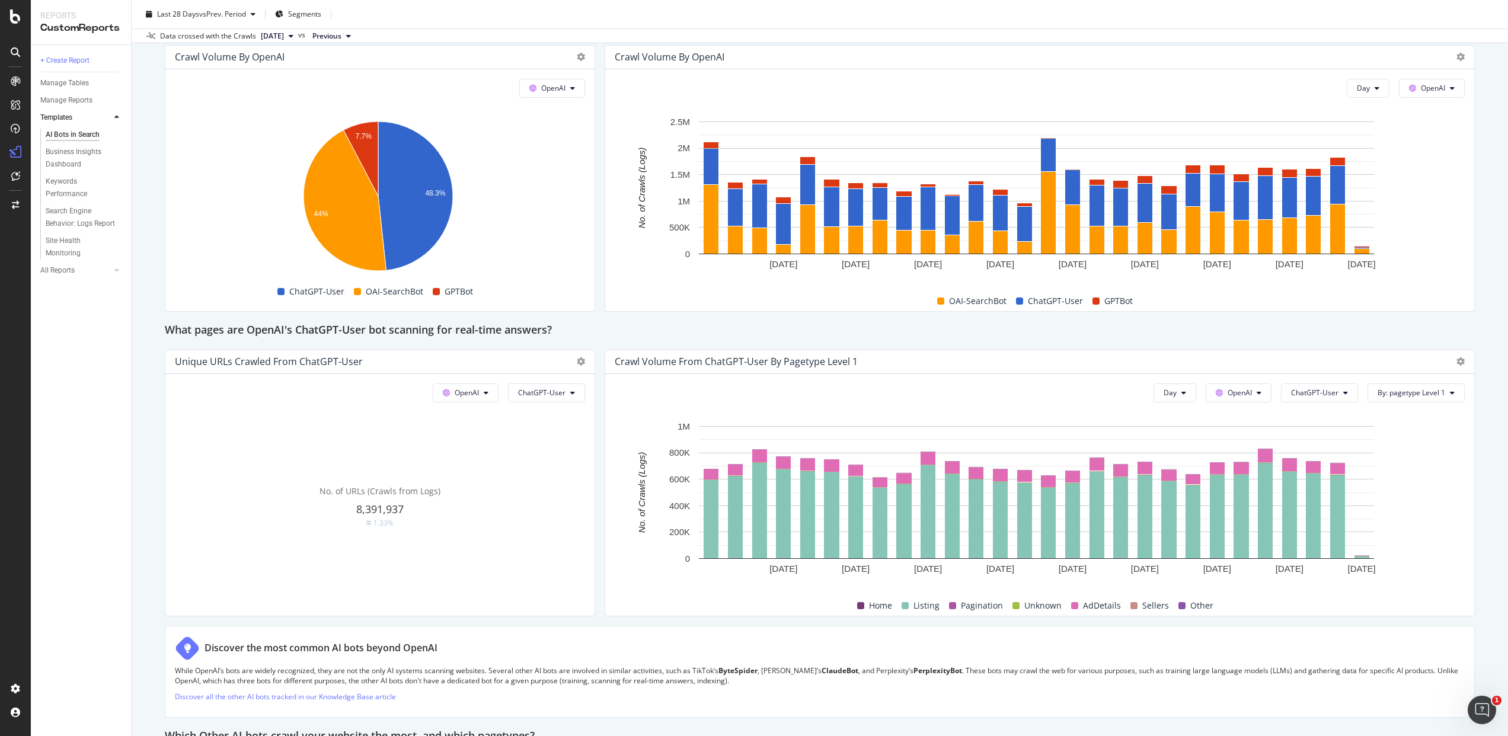 This screenshot has height=736, width=1508. Describe the element at coordinates (679, 452) in the screenshot. I see `text: 800K` at that location.